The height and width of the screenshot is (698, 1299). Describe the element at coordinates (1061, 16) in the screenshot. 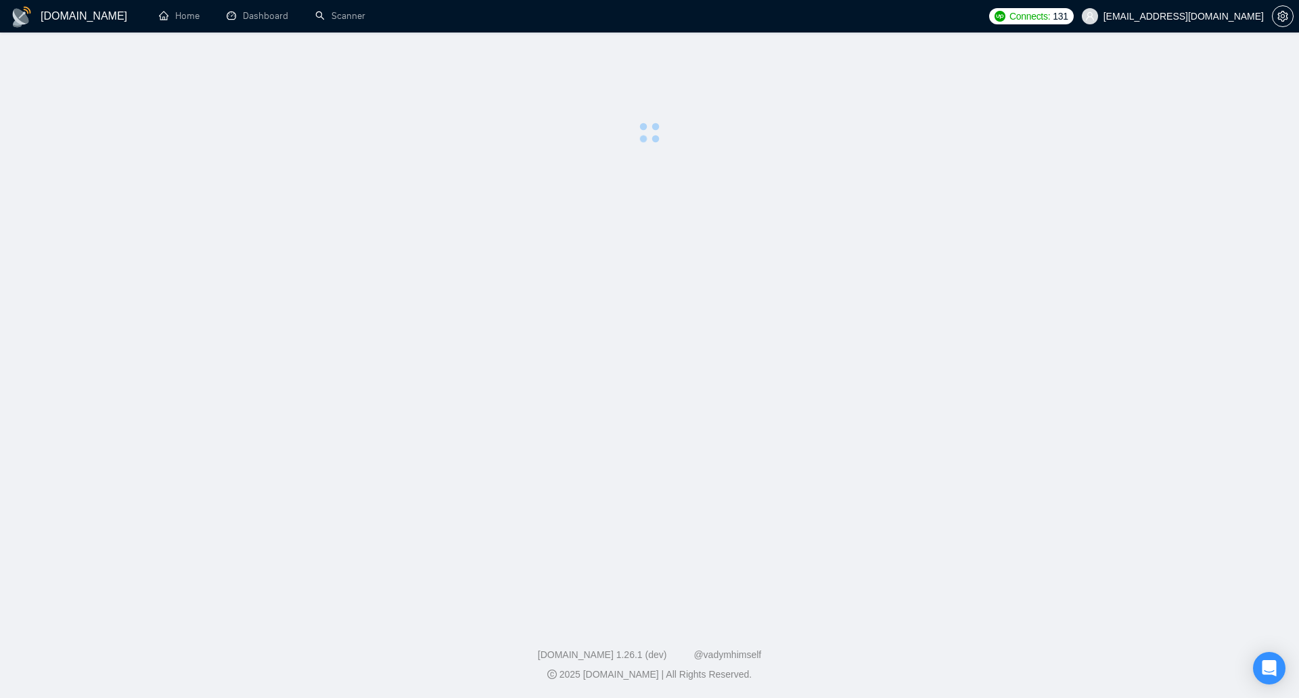

I see `span: 131` at that location.